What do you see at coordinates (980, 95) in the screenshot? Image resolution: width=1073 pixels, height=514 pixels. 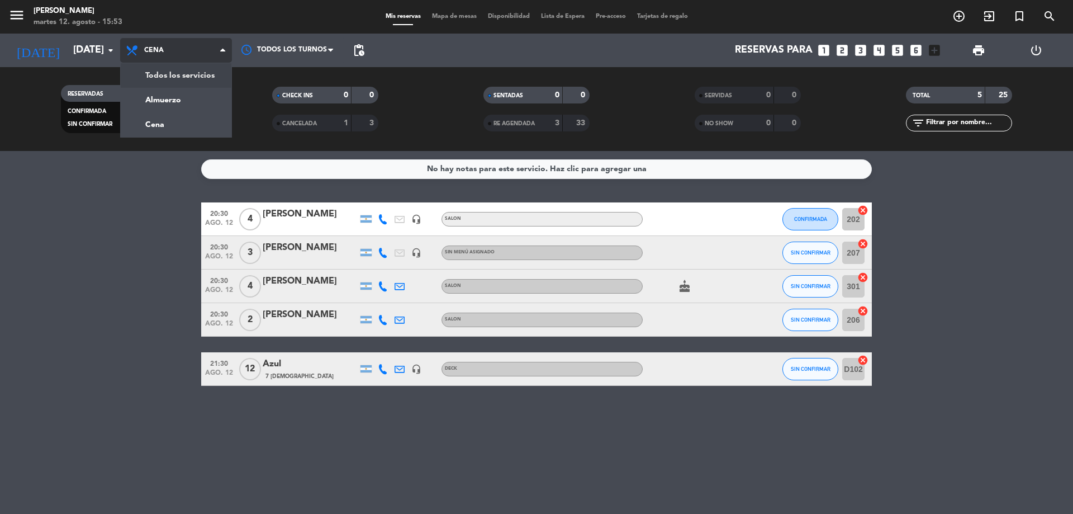 I see `strong: 5` at bounding box center [980, 95].